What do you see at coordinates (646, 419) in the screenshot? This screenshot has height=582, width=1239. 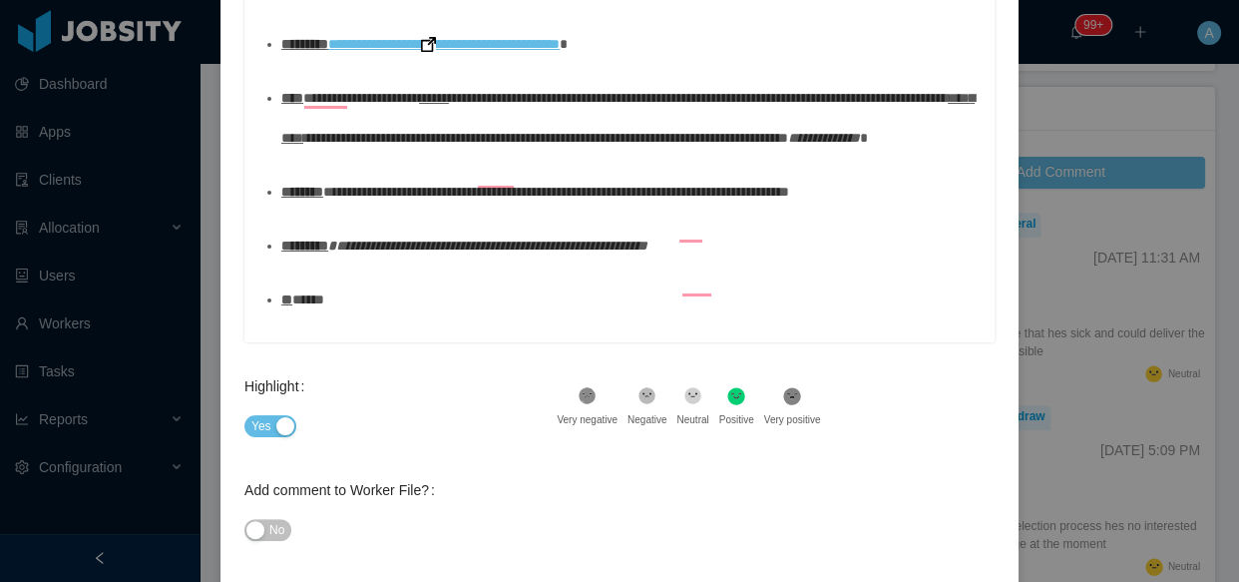 I see `div: Negative` at bounding box center [646, 419].